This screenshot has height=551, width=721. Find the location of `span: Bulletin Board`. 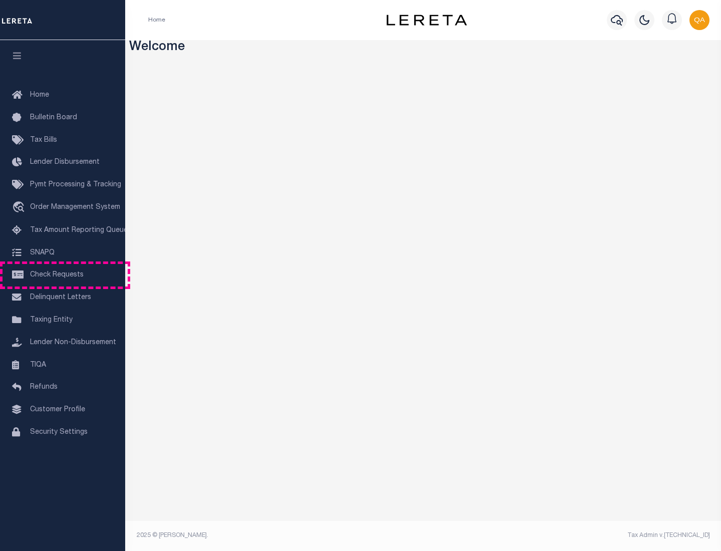

span: Bulletin Board is located at coordinates (54, 118).